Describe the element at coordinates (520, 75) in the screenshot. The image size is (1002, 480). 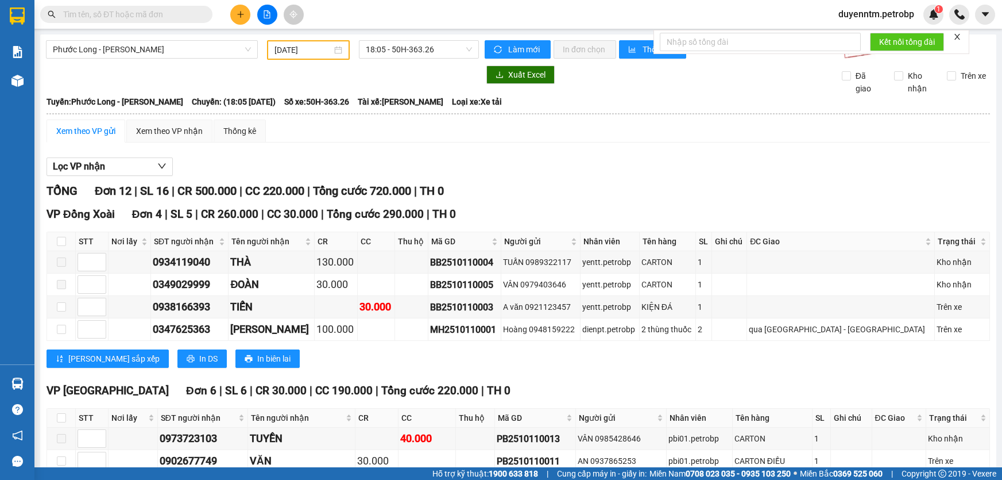
I see `button: downloadXuất Excel` at that location.